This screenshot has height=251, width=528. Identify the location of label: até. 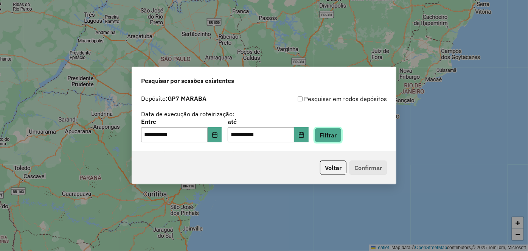
(268, 121).